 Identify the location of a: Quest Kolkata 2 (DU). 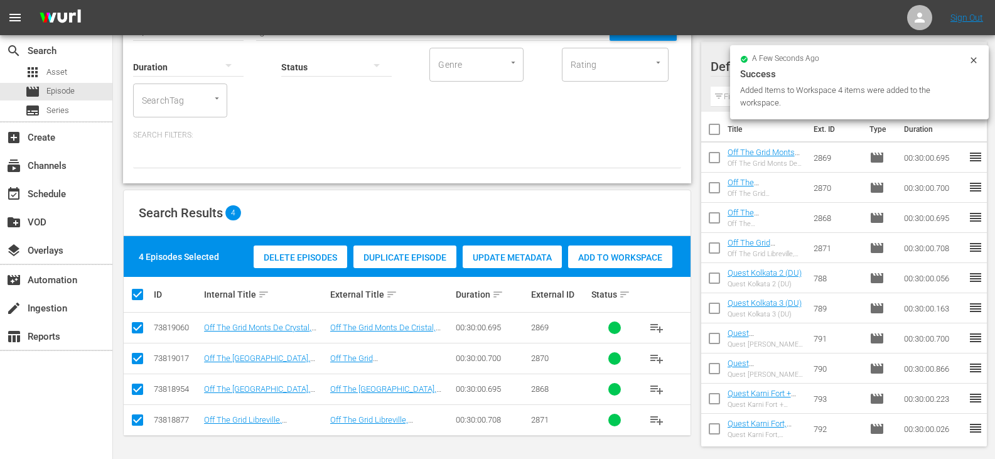
(765, 272).